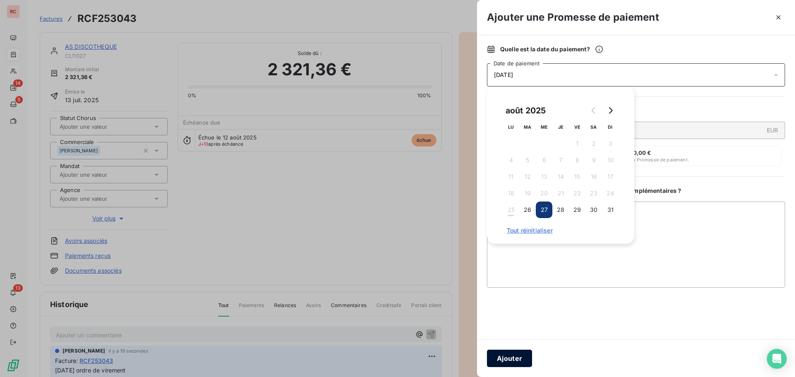 The width and height of the screenshot is (795, 377). What do you see at coordinates (610, 193) in the screenshot?
I see `button: 24` at bounding box center [610, 193].